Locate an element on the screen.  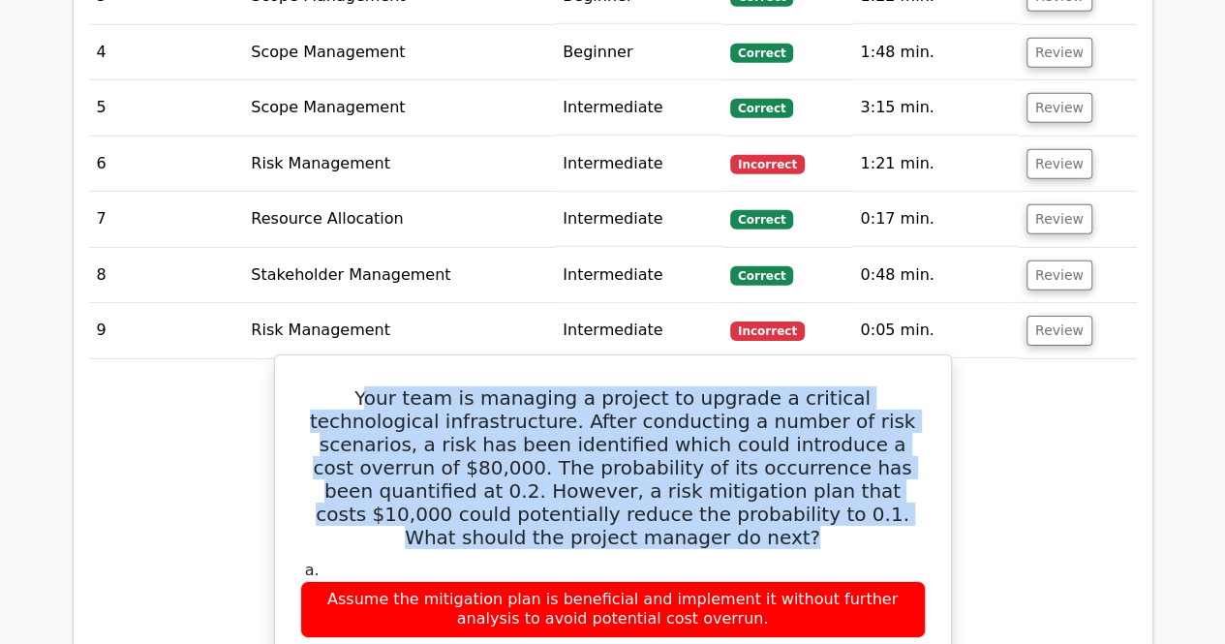
td: 7 is located at coordinates (167, 219).